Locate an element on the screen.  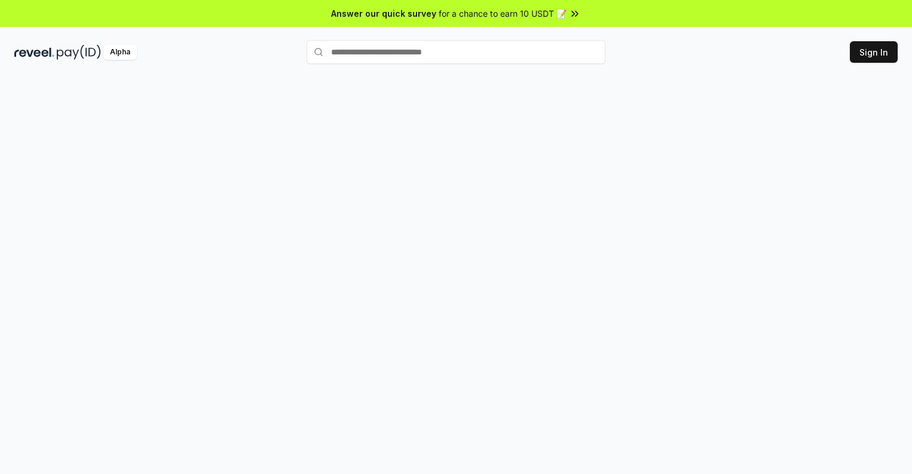
img: pay_id is located at coordinates (79, 52).